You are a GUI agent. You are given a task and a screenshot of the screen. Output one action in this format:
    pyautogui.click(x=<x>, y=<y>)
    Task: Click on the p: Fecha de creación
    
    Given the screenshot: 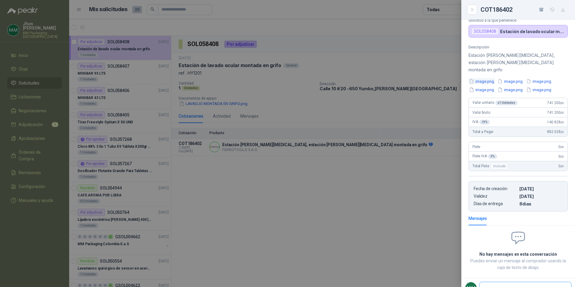 What is the action you would take?
    pyautogui.click(x=496, y=189)
    